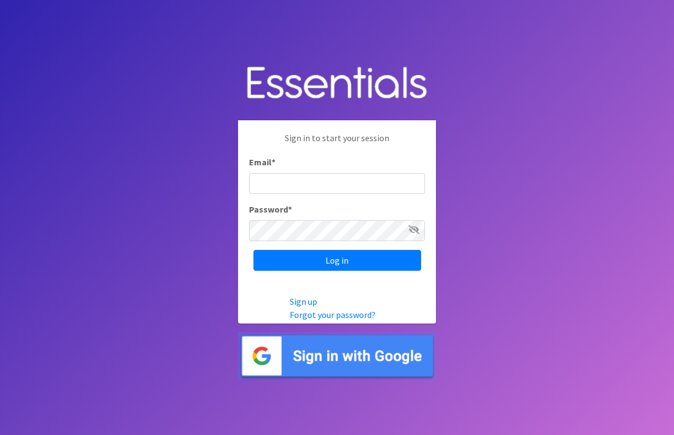  I want to click on a: Sign up, so click(303, 302).